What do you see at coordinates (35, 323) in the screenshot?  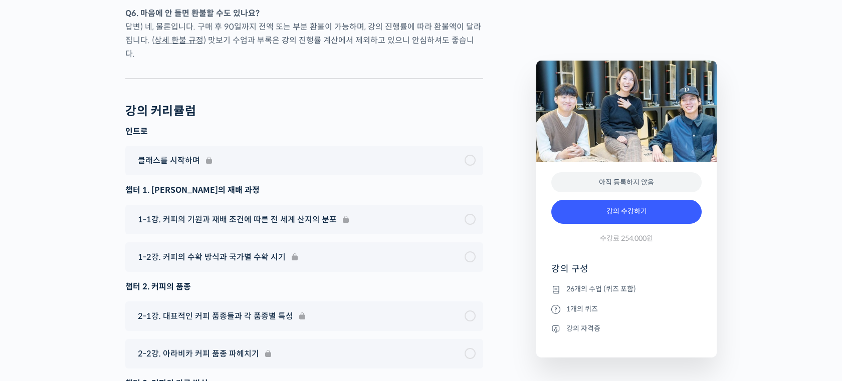 I see `a: 홈` at bounding box center [35, 323].